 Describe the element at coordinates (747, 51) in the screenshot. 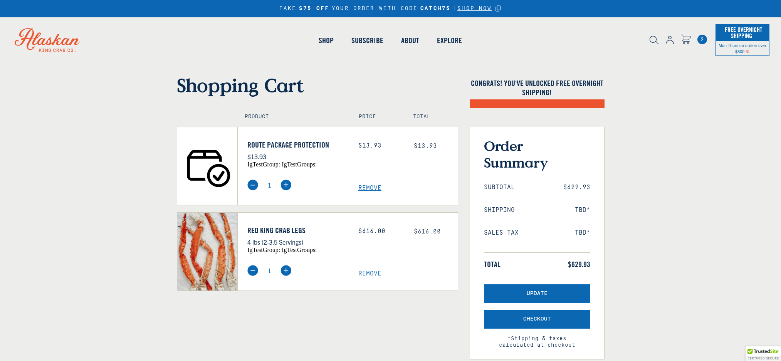

I see `span: Shipping Notice Icon` at that location.